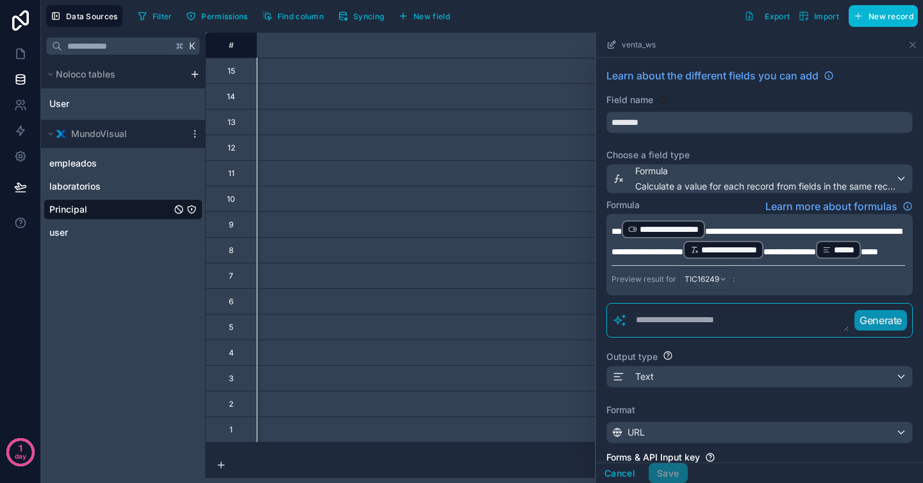  Describe the element at coordinates (231, 251) in the screenshot. I see `div: 8` at that location.